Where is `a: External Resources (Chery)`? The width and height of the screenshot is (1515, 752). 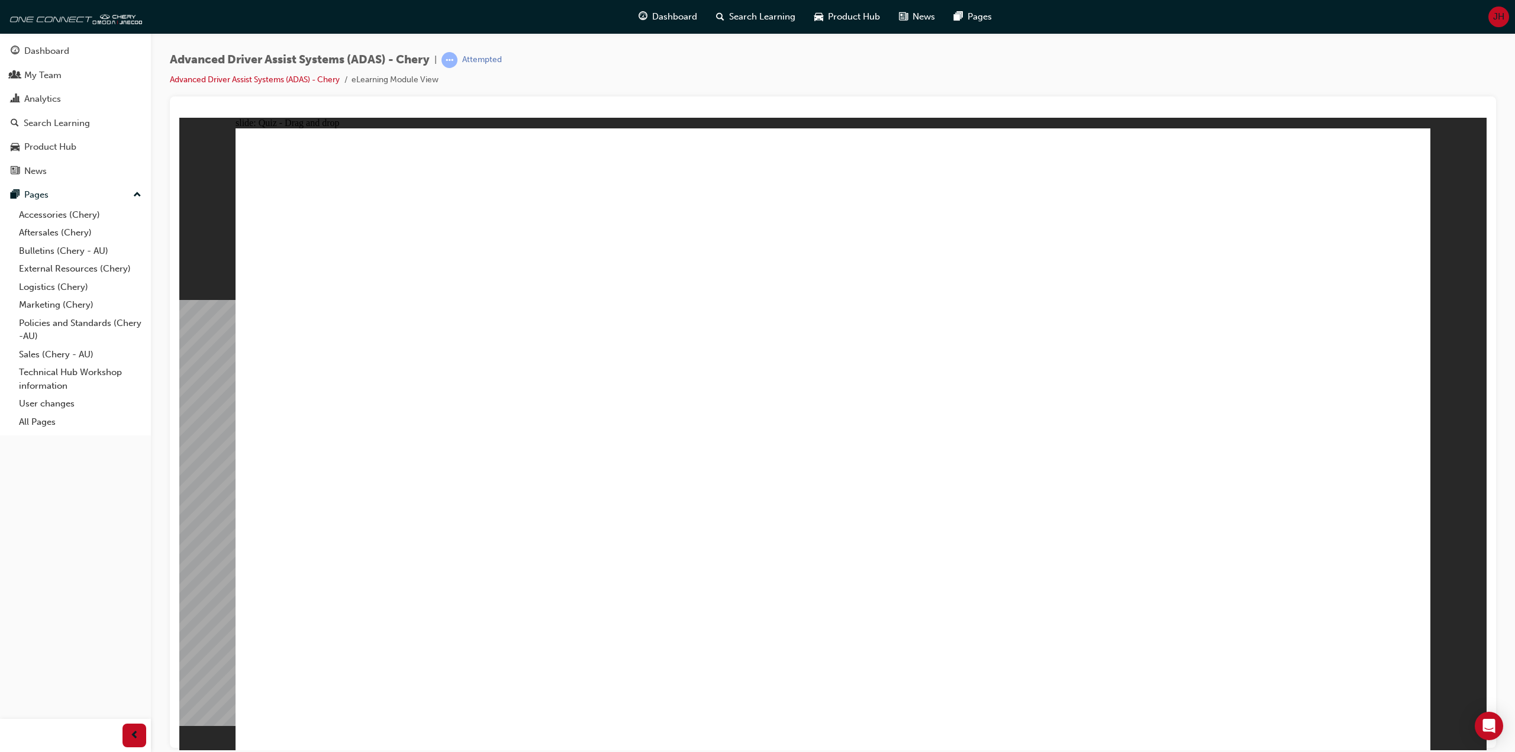
a: External Resources (Chery) is located at coordinates (80, 269).